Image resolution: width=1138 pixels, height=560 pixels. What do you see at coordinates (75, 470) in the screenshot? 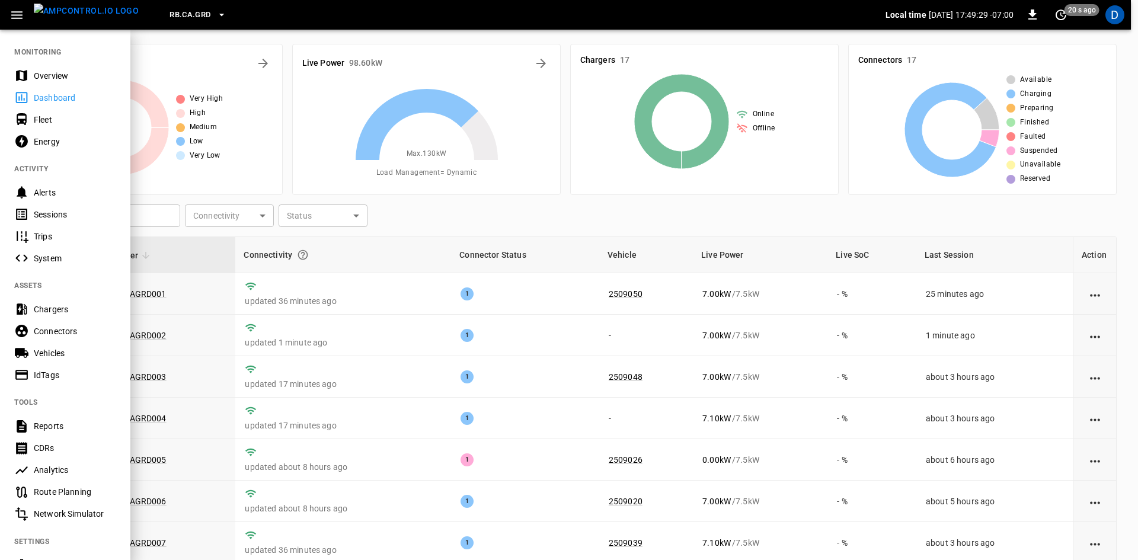
I see `div: Analytics` at bounding box center [75, 470].